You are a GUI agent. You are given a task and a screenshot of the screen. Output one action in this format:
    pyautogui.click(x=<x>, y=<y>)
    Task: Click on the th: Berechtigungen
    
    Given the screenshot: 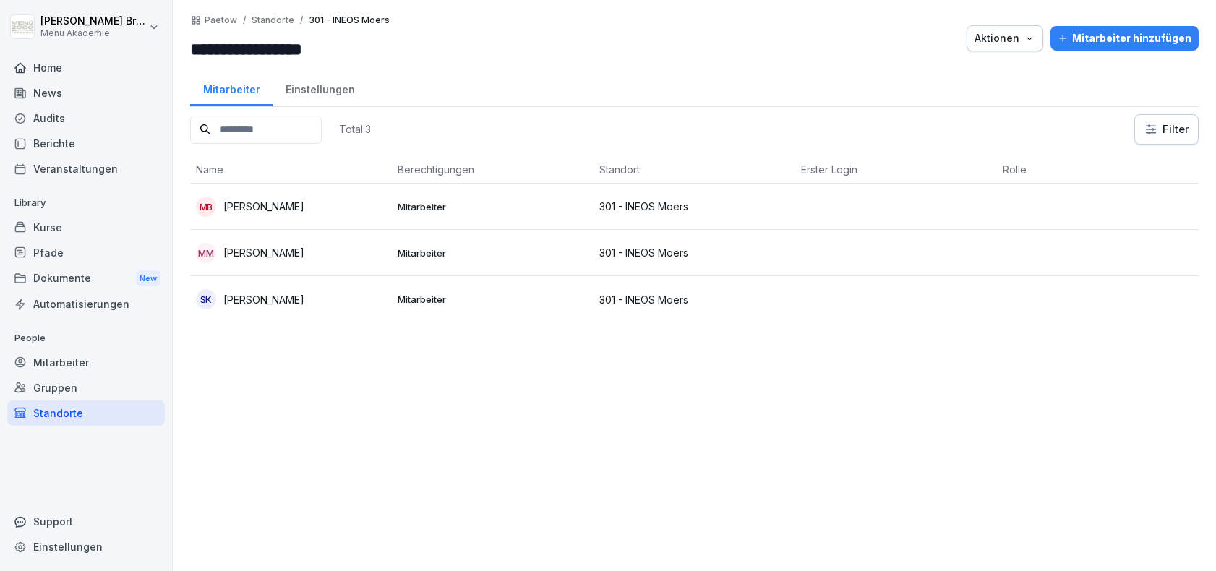 What is the action you would take?
    pyautogui.click(x=492, y=170)
    